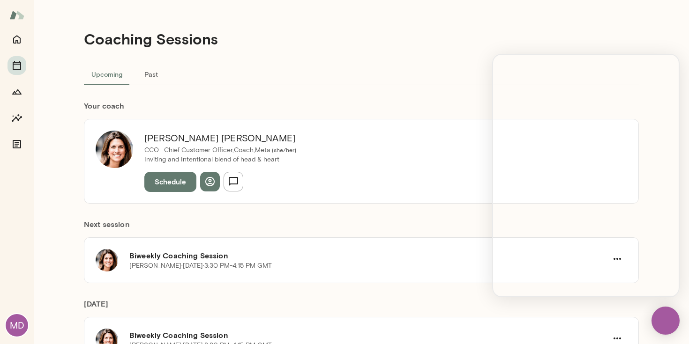  What do you see at coordinates (17, 144) in the screenshot?
I see `button: Documents` at bounding box center [17, 144].